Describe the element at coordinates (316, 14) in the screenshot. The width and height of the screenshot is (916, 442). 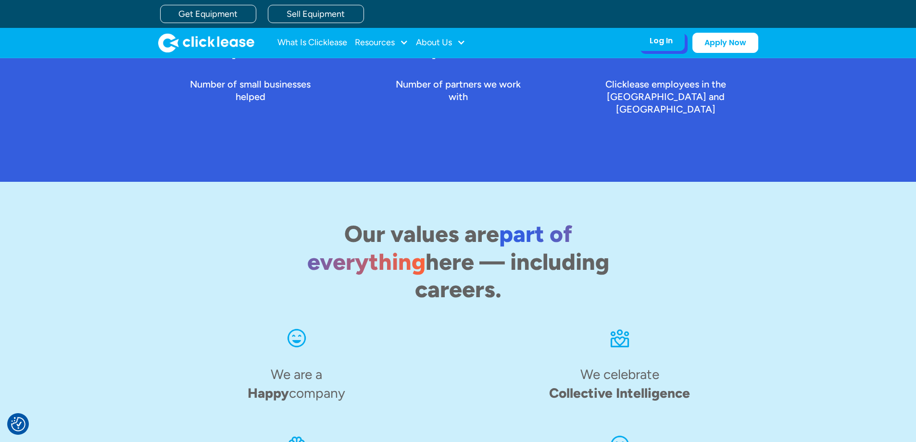
I see `a: Sell Equipment` at that location.